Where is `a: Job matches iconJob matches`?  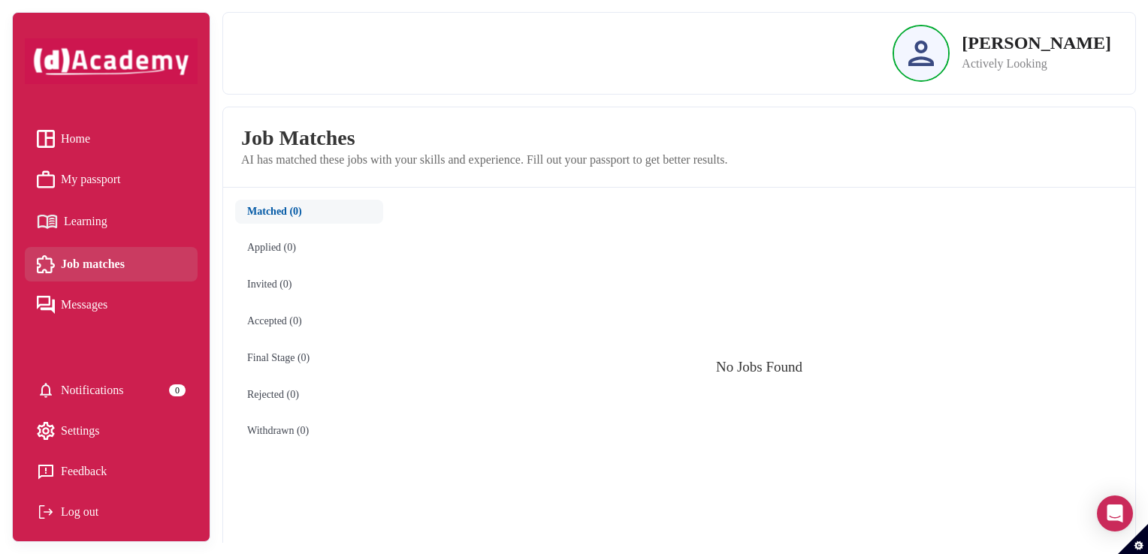
a: Job matches iconJob matches is located at coordinates (111, 264).